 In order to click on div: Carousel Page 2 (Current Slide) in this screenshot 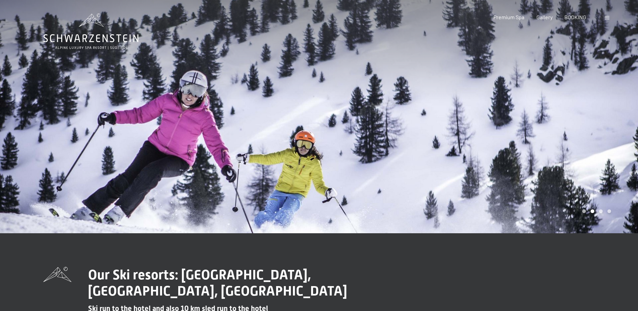, I will do `click(592, 211)`.